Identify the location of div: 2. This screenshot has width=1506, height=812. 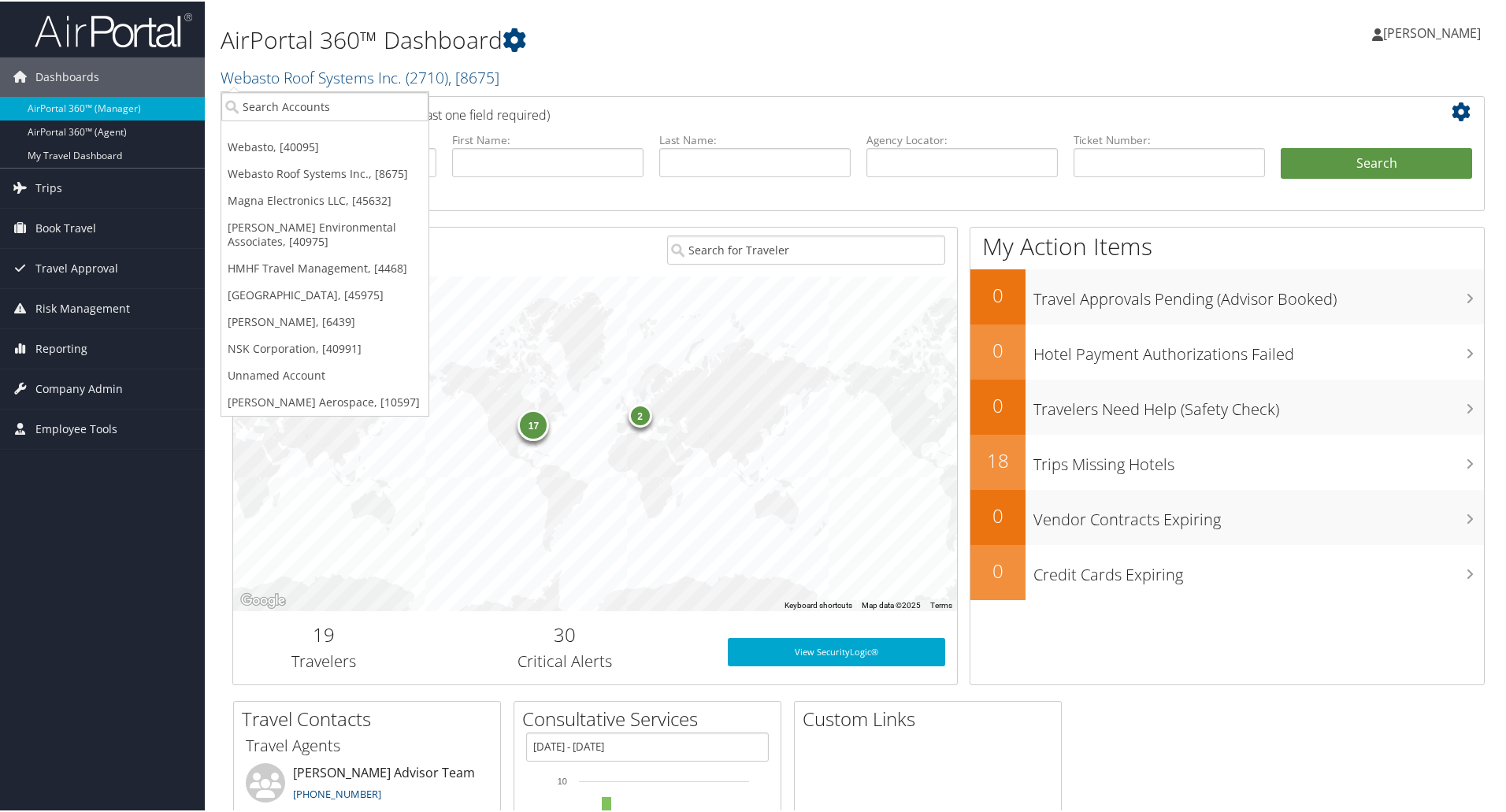
(640, 414).